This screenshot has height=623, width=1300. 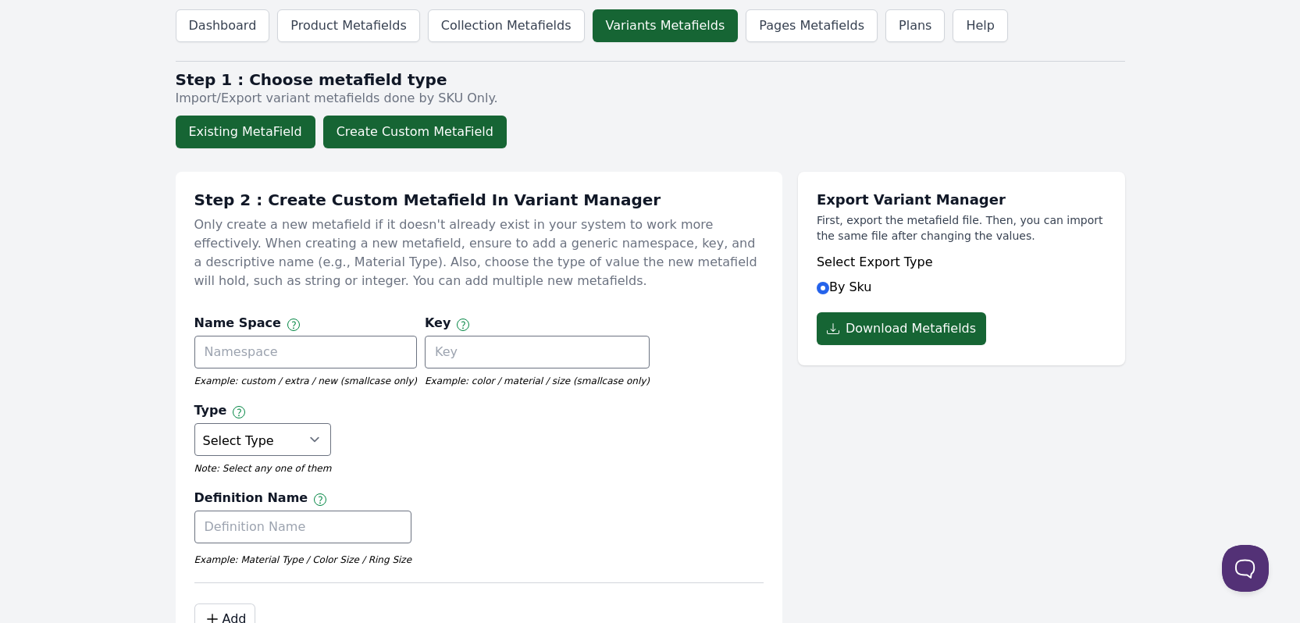 I want to click on em: Example: custom / extra / new (smallcase only), so click(x=305, y=381).